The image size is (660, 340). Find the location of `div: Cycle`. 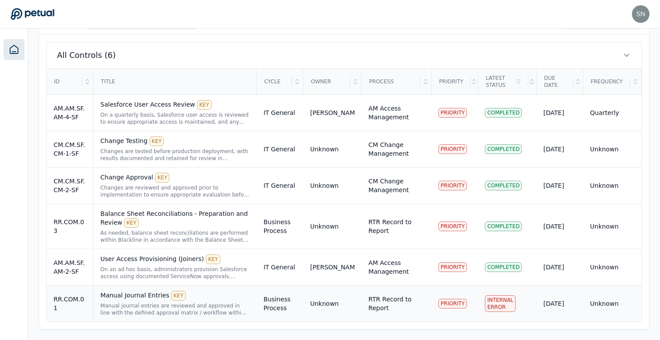

div: Cycle is located at coordinates (274, 82).